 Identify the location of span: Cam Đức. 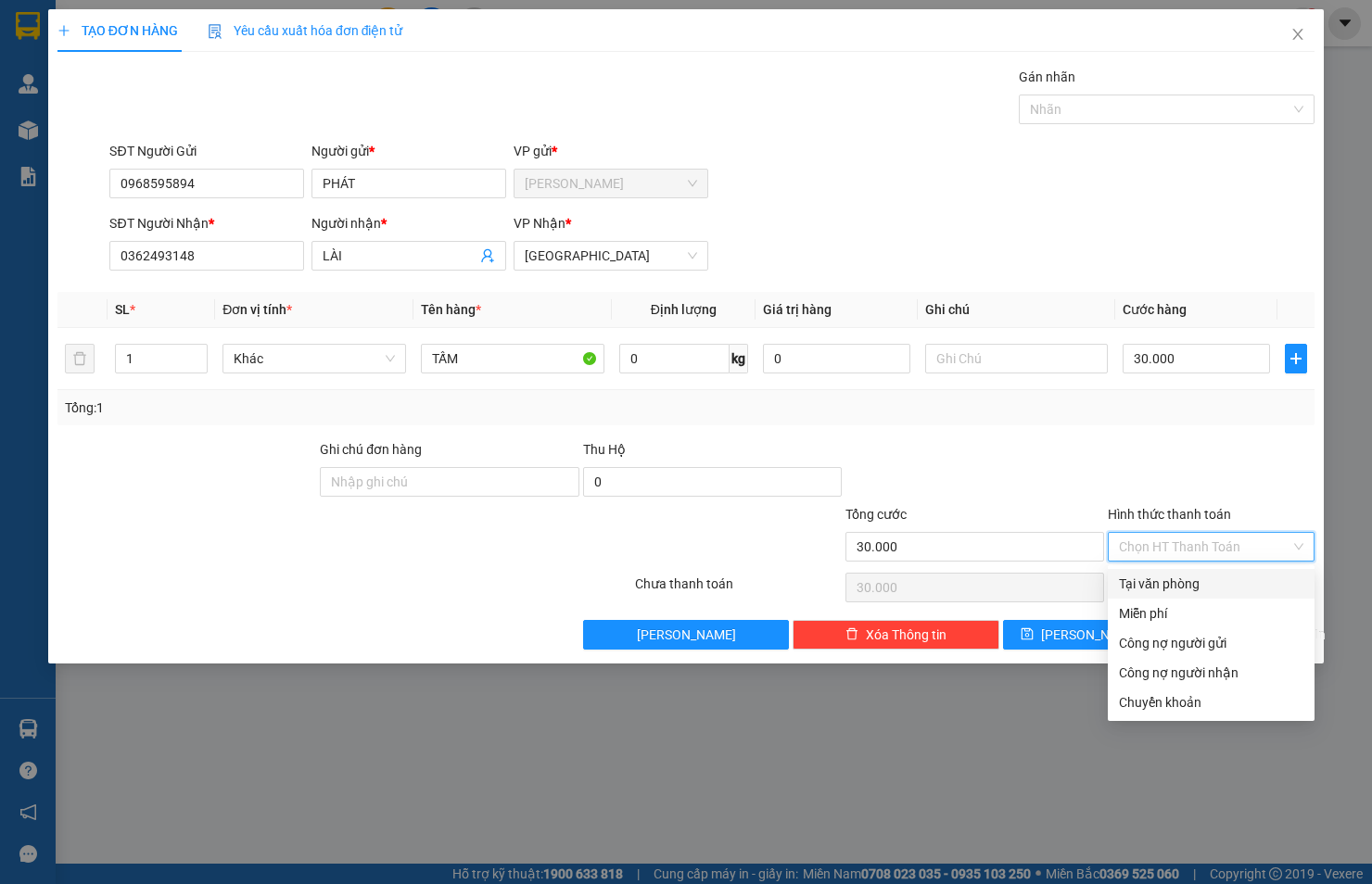
(611, 183).